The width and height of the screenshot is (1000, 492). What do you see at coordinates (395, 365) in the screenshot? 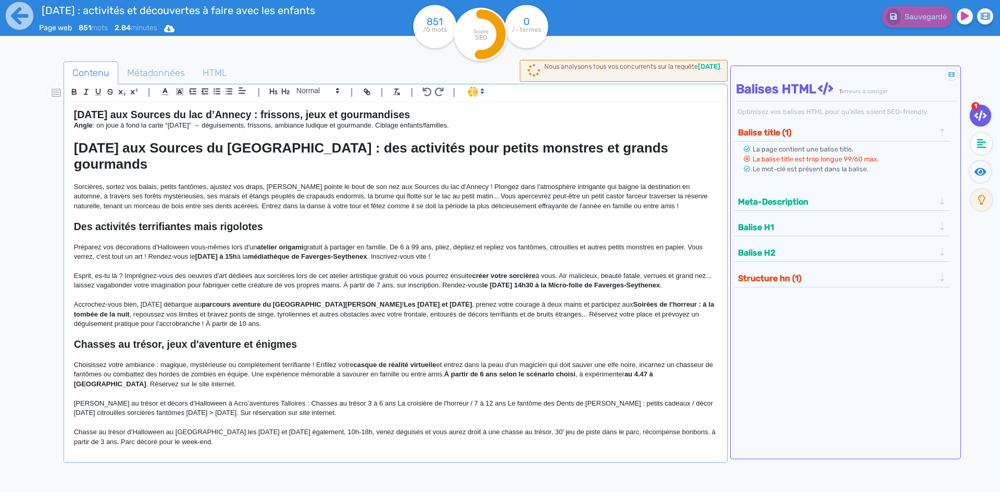
I see `strong: casque de réalité virtuelle` at bounding box center [395, 365].